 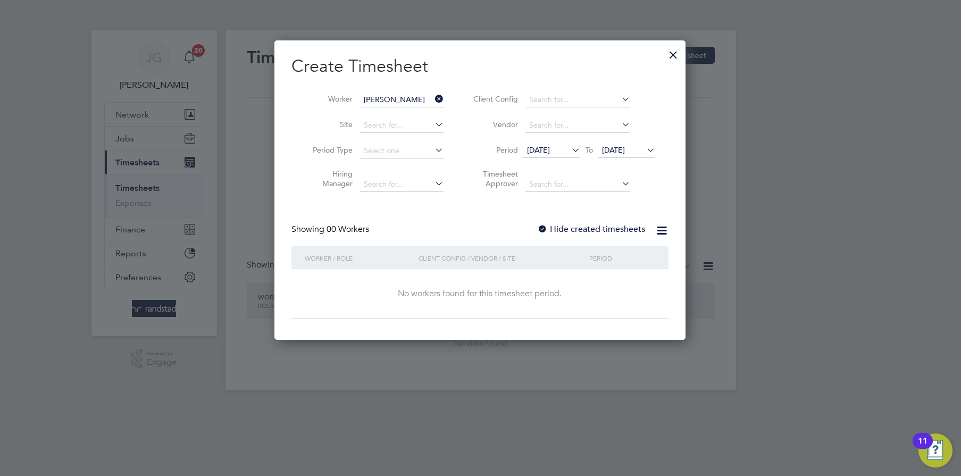 I want to click on input: Select one, so click(x=402, y=151).